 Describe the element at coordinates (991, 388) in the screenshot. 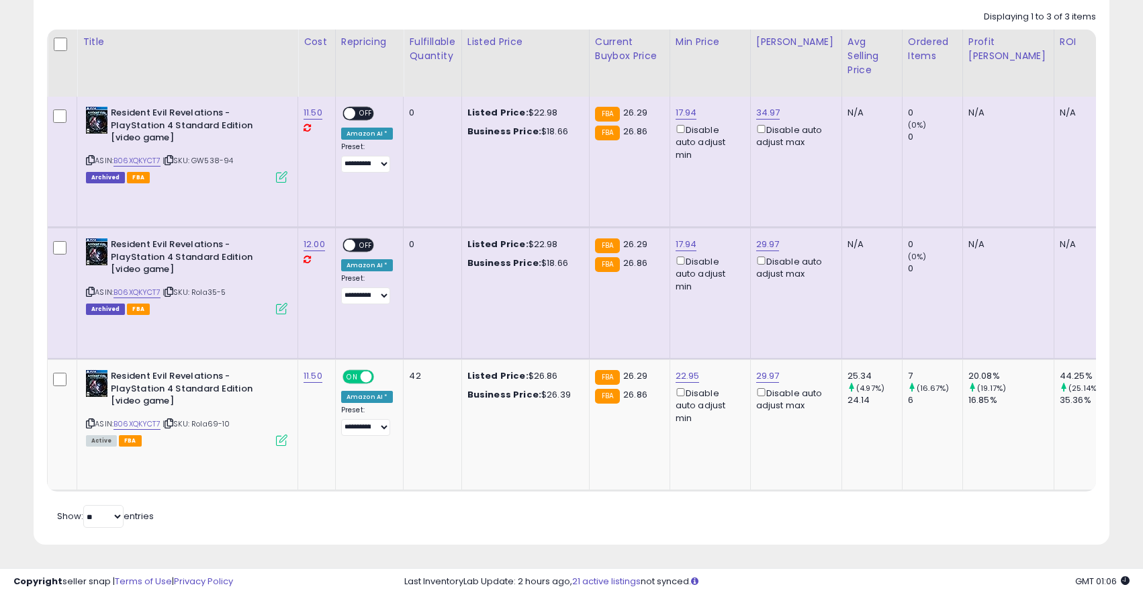

I see `small: (19.17%)` at that location.